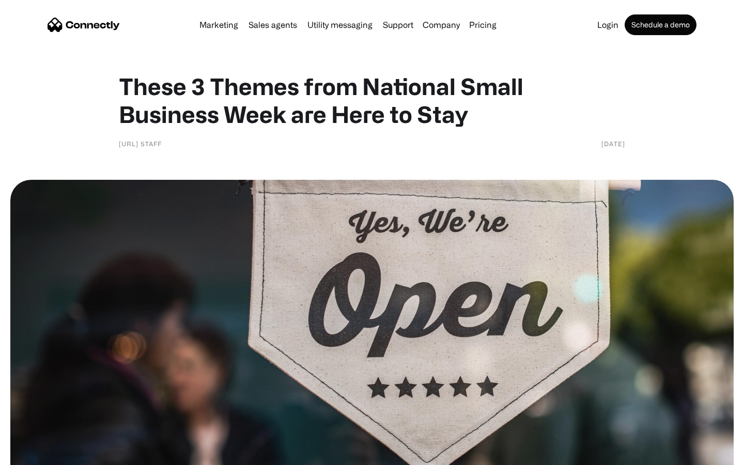  What do you see at coordinates (340, 25) in the screenshot?
I see `a: Utility messaging` at bounding box center [340, 25].